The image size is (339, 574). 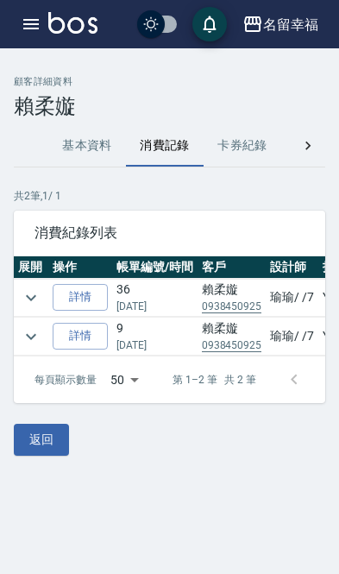 I want to click on p: 共 2 筆, 1 / 1, so click(x=169, y=196).